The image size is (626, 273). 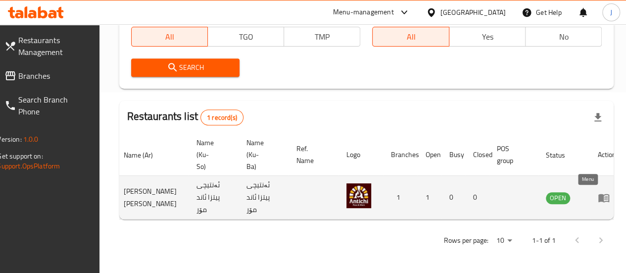 What do you see at coordinates (186, 67) in the screenshot?
I see `button: Search` at bounding box center [186, 67].